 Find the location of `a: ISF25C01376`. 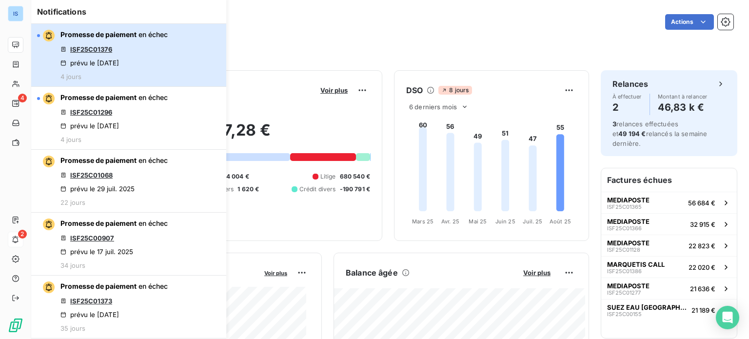

a: ISF25C01376 is located at coordinates (91, 49).